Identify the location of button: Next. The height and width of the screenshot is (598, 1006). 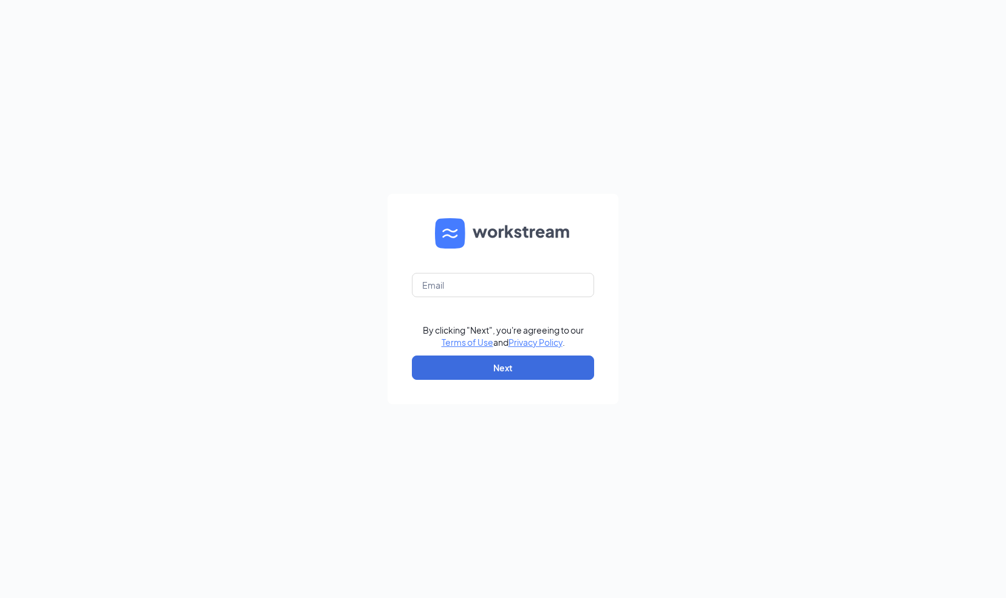
(503, 367).